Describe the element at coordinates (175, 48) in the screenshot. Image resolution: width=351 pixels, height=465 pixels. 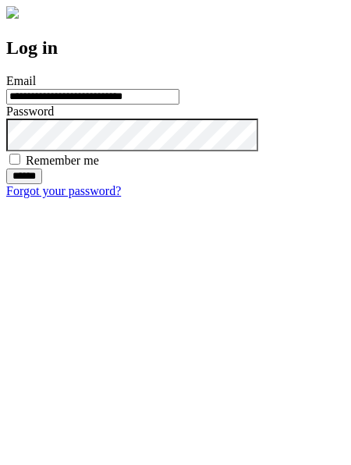
I see `h2: Log in` at that location.